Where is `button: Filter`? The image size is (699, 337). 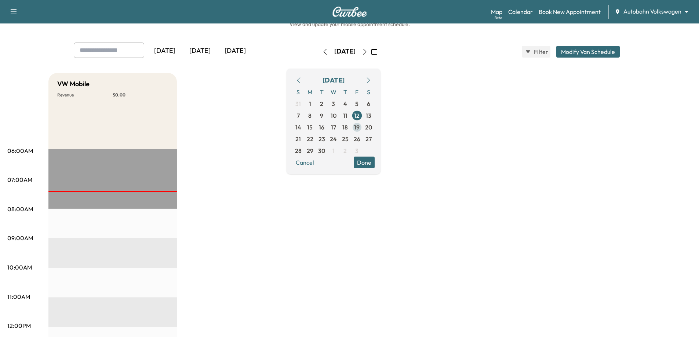 button: Filter is located at coordinates (536, 52).